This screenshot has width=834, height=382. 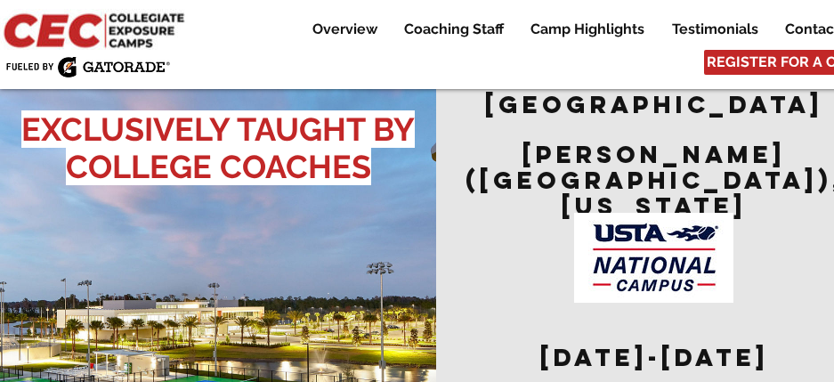 What do you see at coordinates (344, 29) in the screenshot?
I see `p: Overview` at bounding box center [344, 29].